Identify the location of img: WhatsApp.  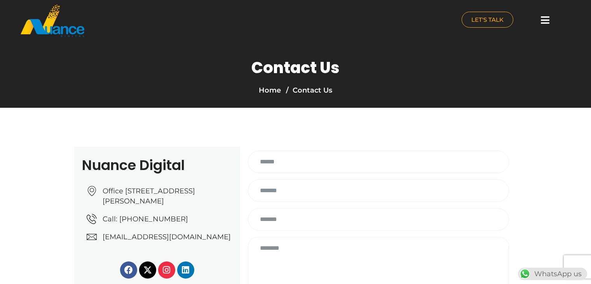
(525, 273).